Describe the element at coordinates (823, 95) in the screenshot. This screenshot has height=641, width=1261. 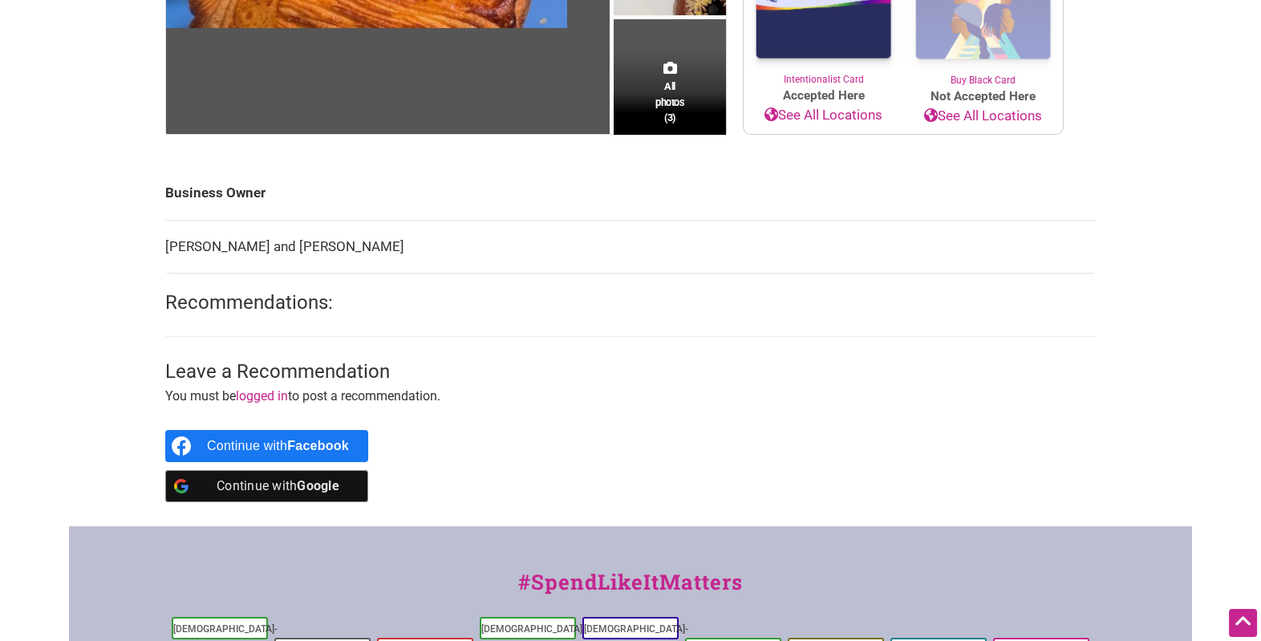
I see `span: Accepted Here` at that location.